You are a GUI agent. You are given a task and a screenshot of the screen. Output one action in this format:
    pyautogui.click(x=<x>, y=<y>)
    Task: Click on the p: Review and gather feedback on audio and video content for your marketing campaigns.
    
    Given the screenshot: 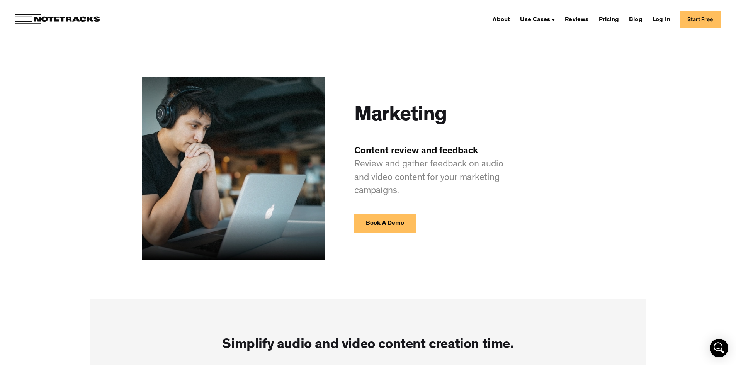 What is the action you would take?
    pyautogui.click(x=436, y=172)
    